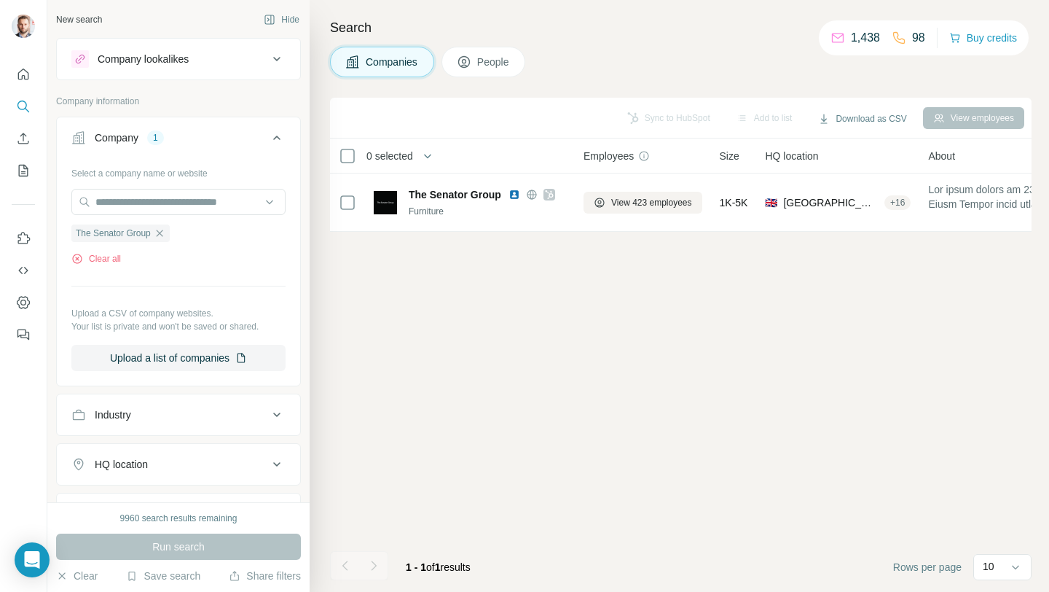  I want to click on h4: Search, so click(680, 28).